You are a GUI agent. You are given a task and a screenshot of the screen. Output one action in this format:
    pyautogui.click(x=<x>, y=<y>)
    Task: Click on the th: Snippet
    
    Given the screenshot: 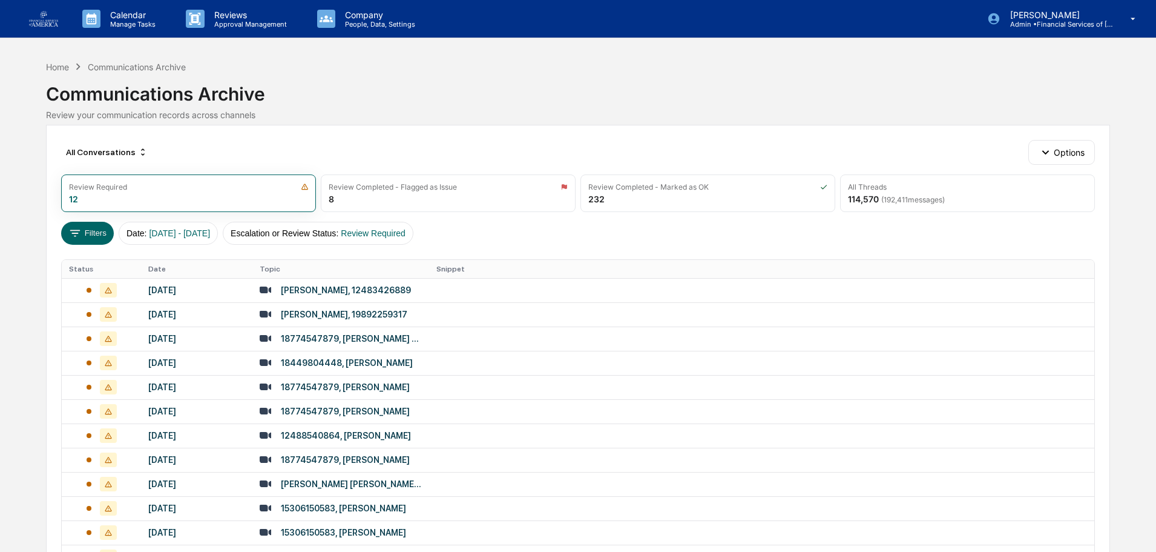 What is the action you would take?
    pyautogui.click(x=762, y=269)
    